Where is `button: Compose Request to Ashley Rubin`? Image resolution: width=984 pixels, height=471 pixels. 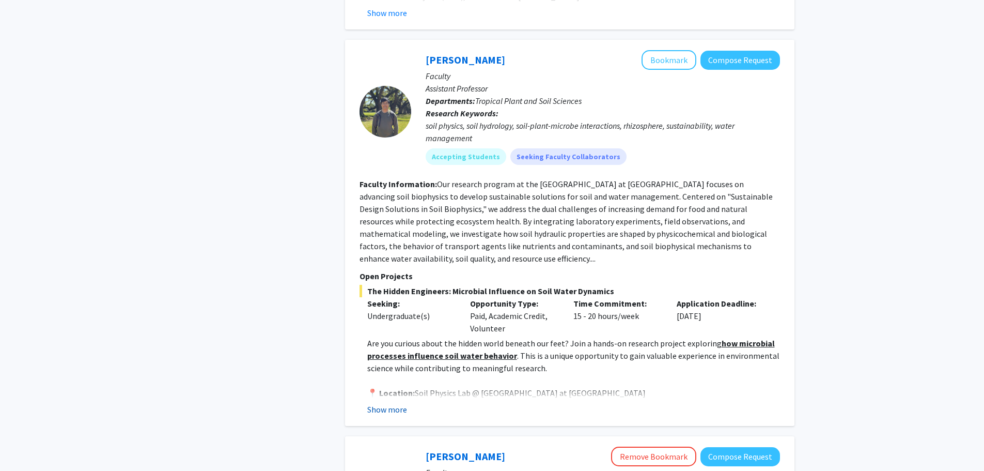
button: Compose Request to Ashley Rubin is located at coordinates (741, 456).